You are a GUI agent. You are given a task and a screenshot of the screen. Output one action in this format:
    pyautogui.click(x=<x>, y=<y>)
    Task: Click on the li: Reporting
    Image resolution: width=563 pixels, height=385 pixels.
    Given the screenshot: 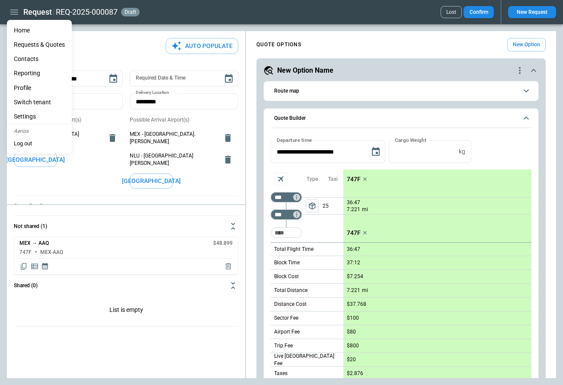 What is the action you would take?
    pyautogui.click(x=39, y=73)
    